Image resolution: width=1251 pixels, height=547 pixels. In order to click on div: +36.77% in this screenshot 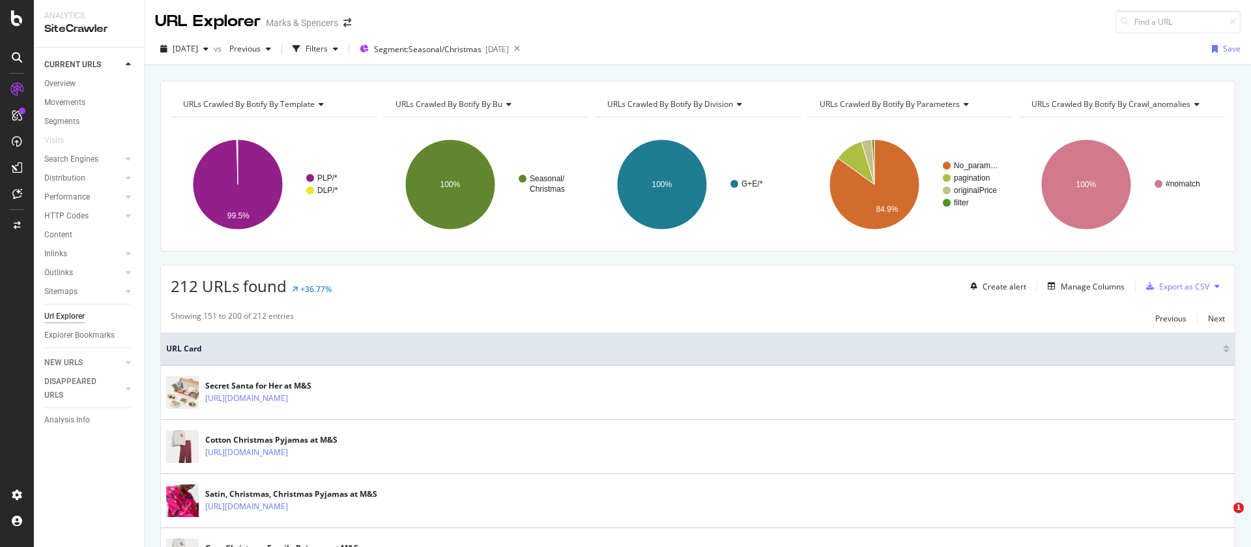, I will do `click(316, 289)`.